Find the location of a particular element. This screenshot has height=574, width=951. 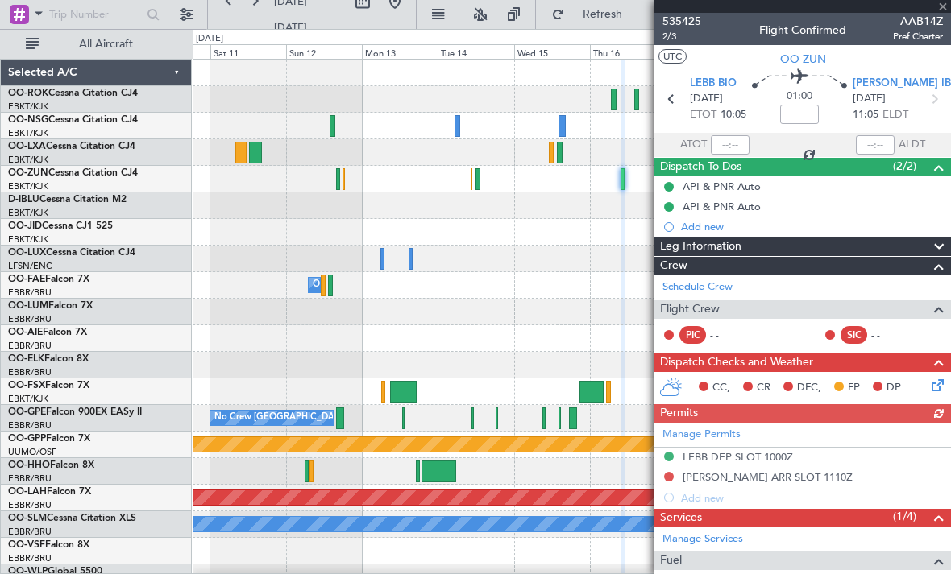

button: All Aircraft is located at coordinates (96, 44).